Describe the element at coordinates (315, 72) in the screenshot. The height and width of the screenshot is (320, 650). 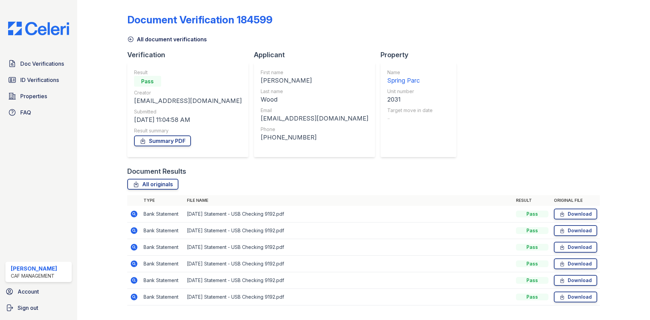
I see `div: First name` at that location.